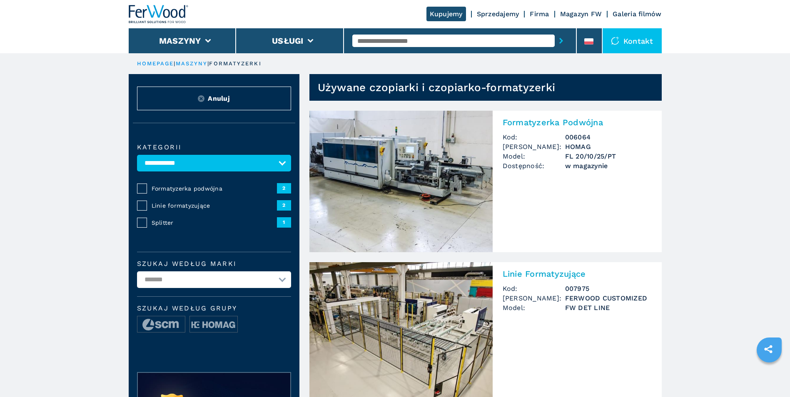 Image resolution: width=790 pixels, height=397 pixels. I want to click on a: Sprzedajemy, so click(498, 14).